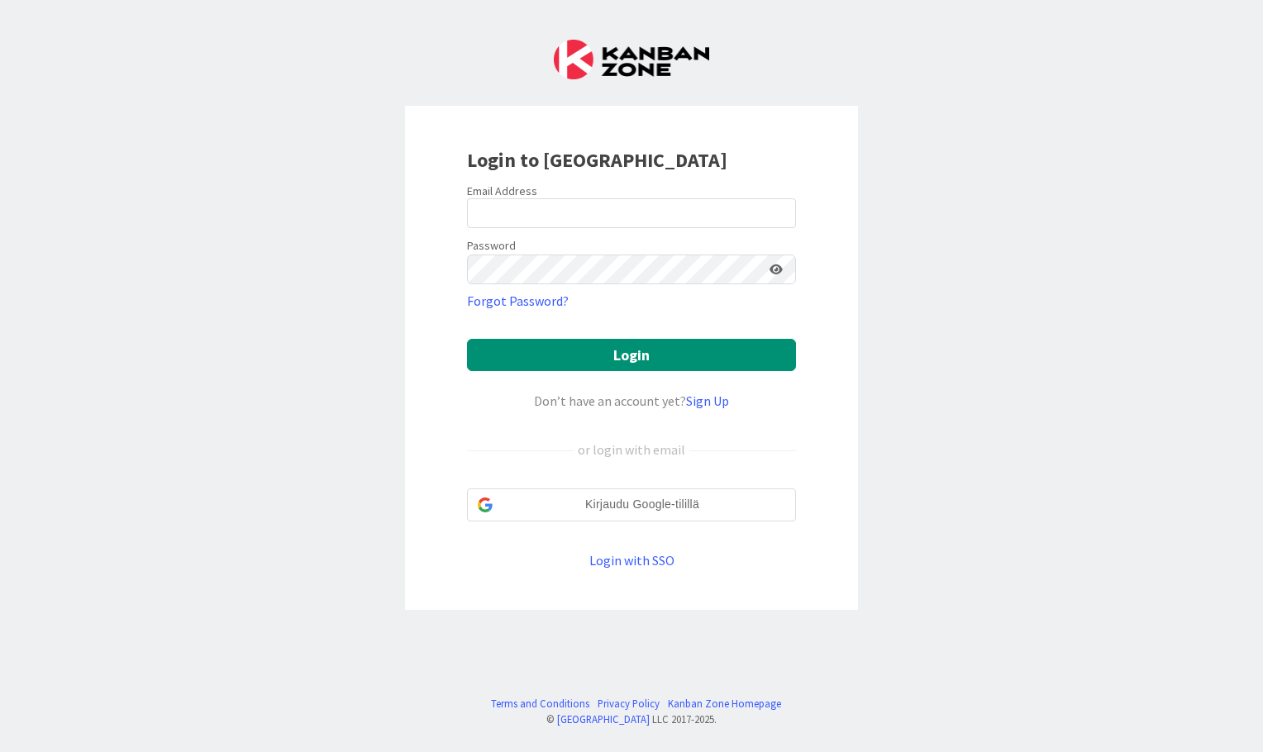 The height and width of the screenshot is (752, 1263). I want to click on label: Password, so click(491, 245).